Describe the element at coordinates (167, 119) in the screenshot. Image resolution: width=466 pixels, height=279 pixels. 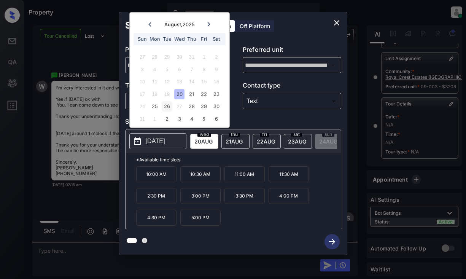
I see `div: Choose Tuesday, September 2nd, 2025` at that location.